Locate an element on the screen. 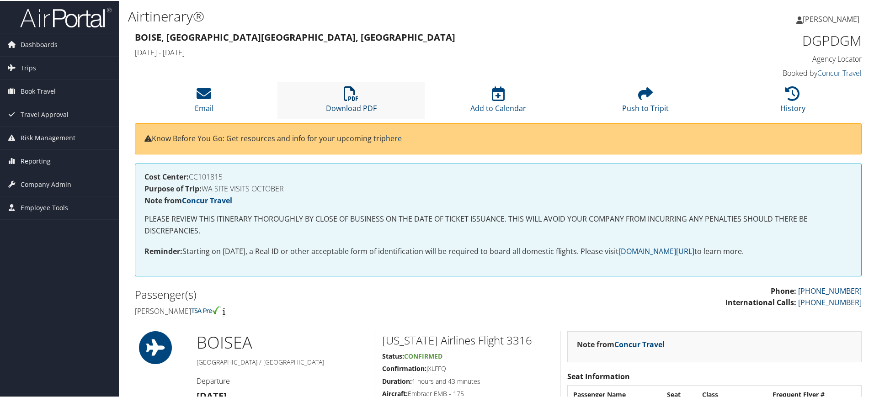 Image resolution: width=874 pixels, height=397 pixels. p: PLEASE REVIEW THIS ITINERARY THOROUGHLY BY CLOSE OF BUSINESS ON THE DATE OF TICKET ISSUANCE. THIS... is located at coordinates (498, 224).